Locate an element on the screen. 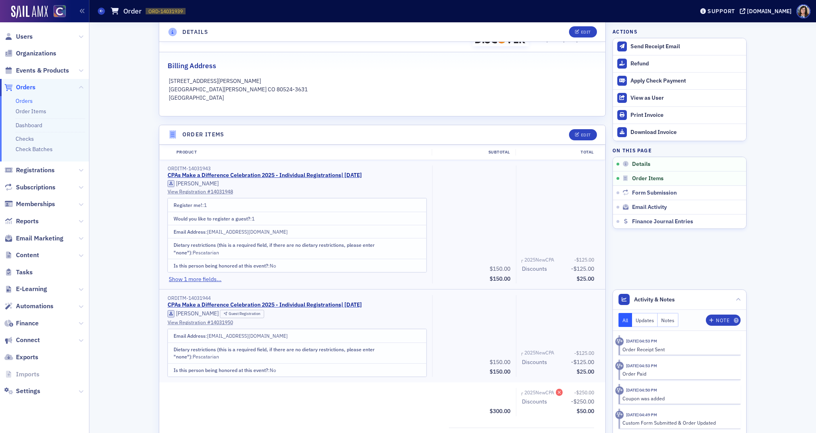 This screenshot has width=816, height=433. h4: Details is located at coordinates (196, 32).